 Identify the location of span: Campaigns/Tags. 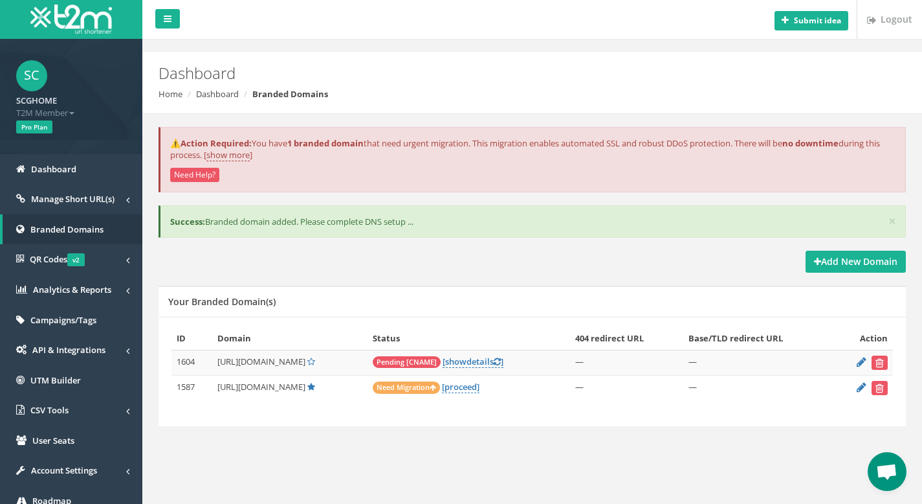
(63, 320).